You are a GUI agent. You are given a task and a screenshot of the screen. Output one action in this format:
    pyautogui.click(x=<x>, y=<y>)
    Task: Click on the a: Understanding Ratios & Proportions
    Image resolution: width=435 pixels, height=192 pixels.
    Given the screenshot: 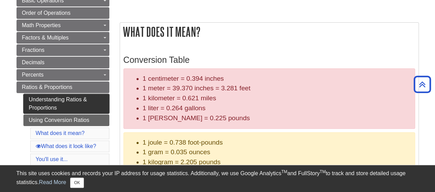 What is the action you would take?
    pyautogui.click(x=66, y=104)
    